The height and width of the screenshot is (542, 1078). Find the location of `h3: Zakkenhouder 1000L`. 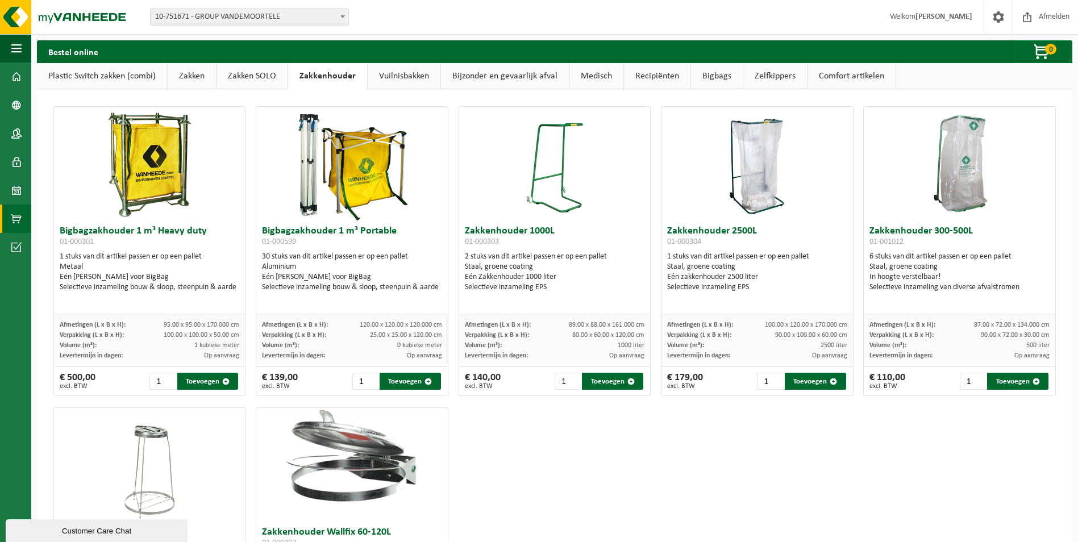

h3: Zakkenhouder 1000L is located at coordinates (554, 237).